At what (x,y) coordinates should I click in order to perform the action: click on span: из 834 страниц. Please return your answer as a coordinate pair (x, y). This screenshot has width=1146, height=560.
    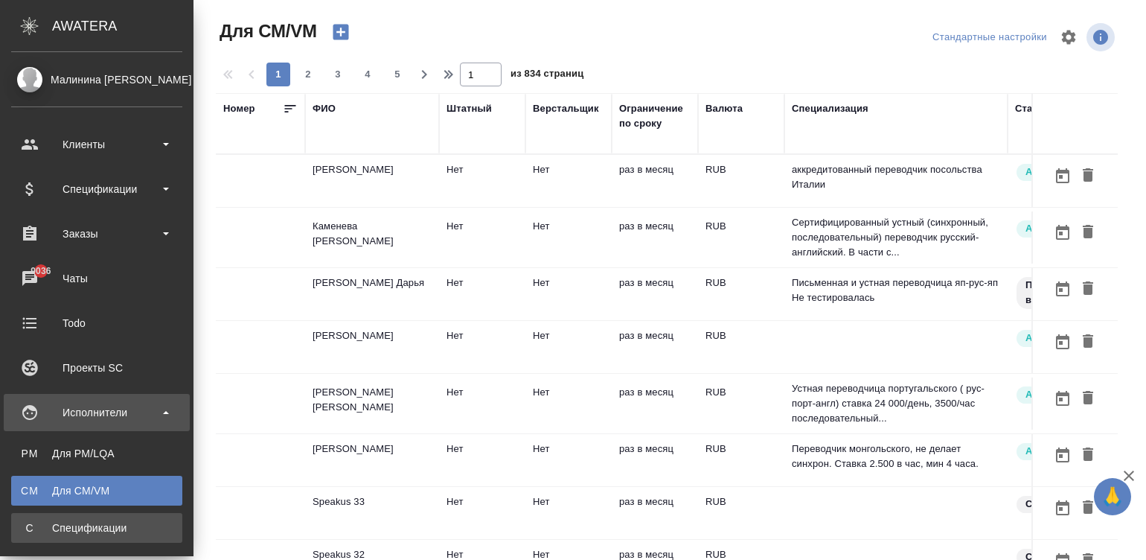
    Looking at the image, I should click on (547, 75).